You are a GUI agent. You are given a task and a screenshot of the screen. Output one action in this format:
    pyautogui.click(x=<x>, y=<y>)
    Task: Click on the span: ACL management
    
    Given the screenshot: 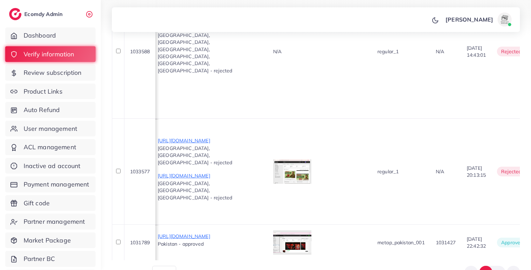 What is the action you would take?
    pyautogui.click(x=50, y=147)
    